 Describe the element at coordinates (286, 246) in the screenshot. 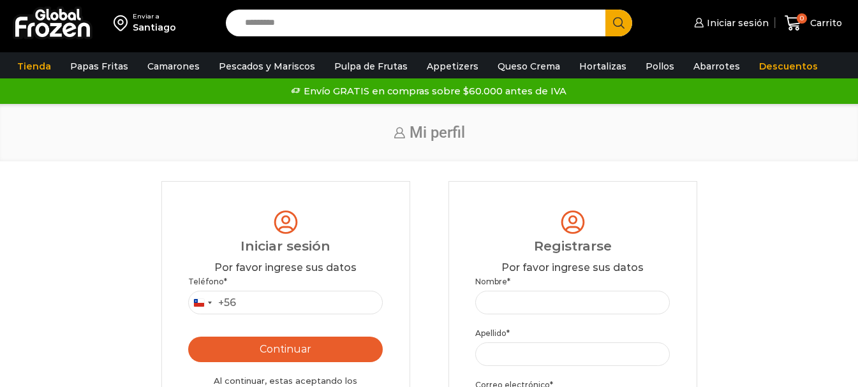

I see `div: Iniciar sesión` at that location.